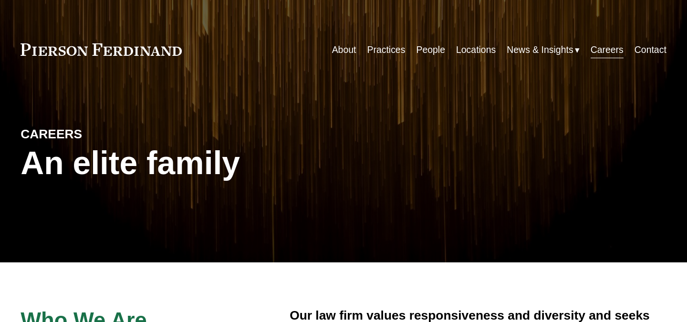 The height and width of the screenshot is (322, 687). I want to click on a: About, so click(344, 50).